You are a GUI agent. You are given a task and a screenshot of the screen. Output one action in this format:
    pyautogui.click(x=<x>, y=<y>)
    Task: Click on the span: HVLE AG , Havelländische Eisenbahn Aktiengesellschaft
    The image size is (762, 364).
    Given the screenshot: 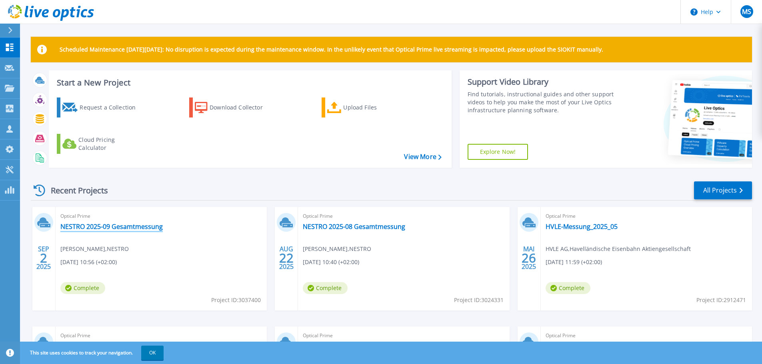 What is the action you would take?
    pyautogui.click(x=618, y=249)
    